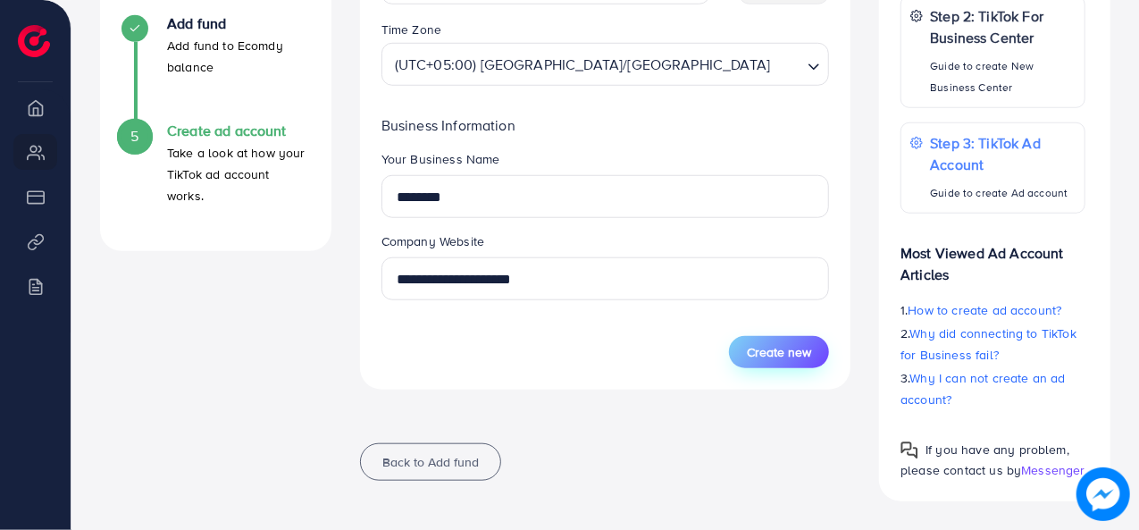  What do you see at coordinates (779, 352) in the screenshot?
I see `span: Create new` at bounding box center [779, 352].